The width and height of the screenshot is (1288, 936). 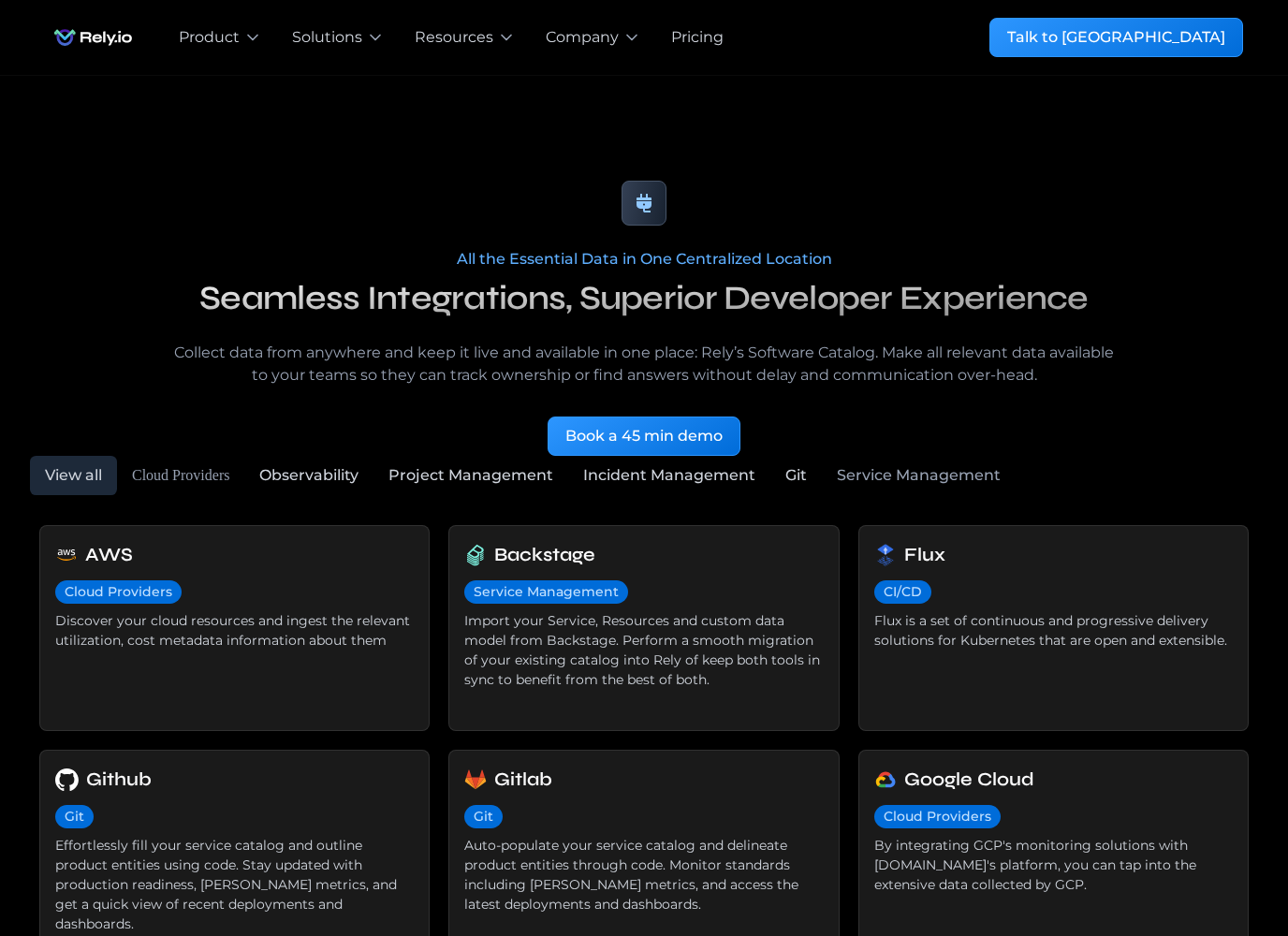 What do you see at coordinates (73, 475) in the screenshot?
I see `div: View all` at bounding box center [73, 475].